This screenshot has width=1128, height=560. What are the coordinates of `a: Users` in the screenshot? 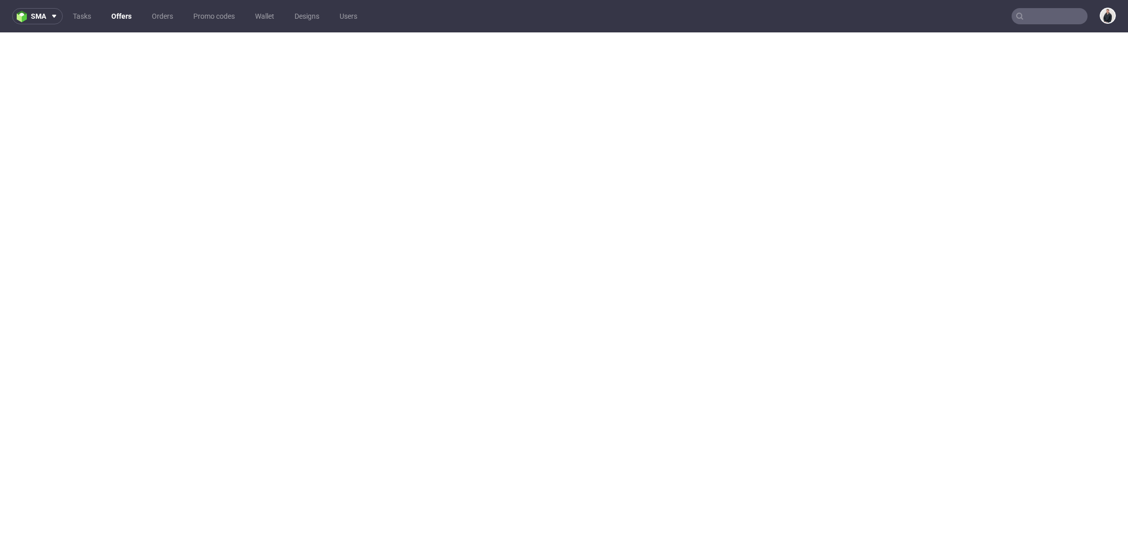 It's located at (348, 16).